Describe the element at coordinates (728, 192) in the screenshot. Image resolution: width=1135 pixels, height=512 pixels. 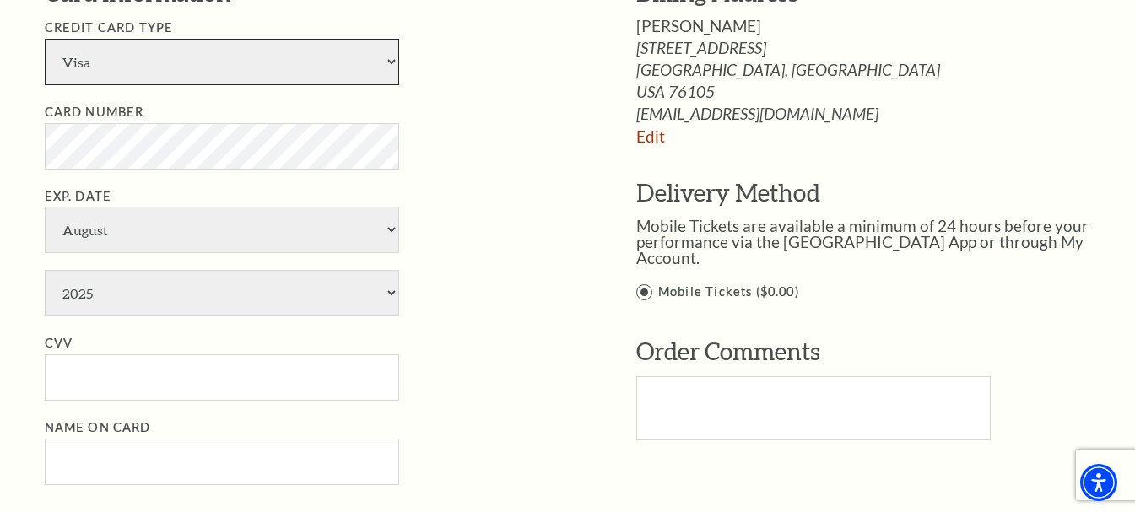
I see `span: Delivery Method` at that location.